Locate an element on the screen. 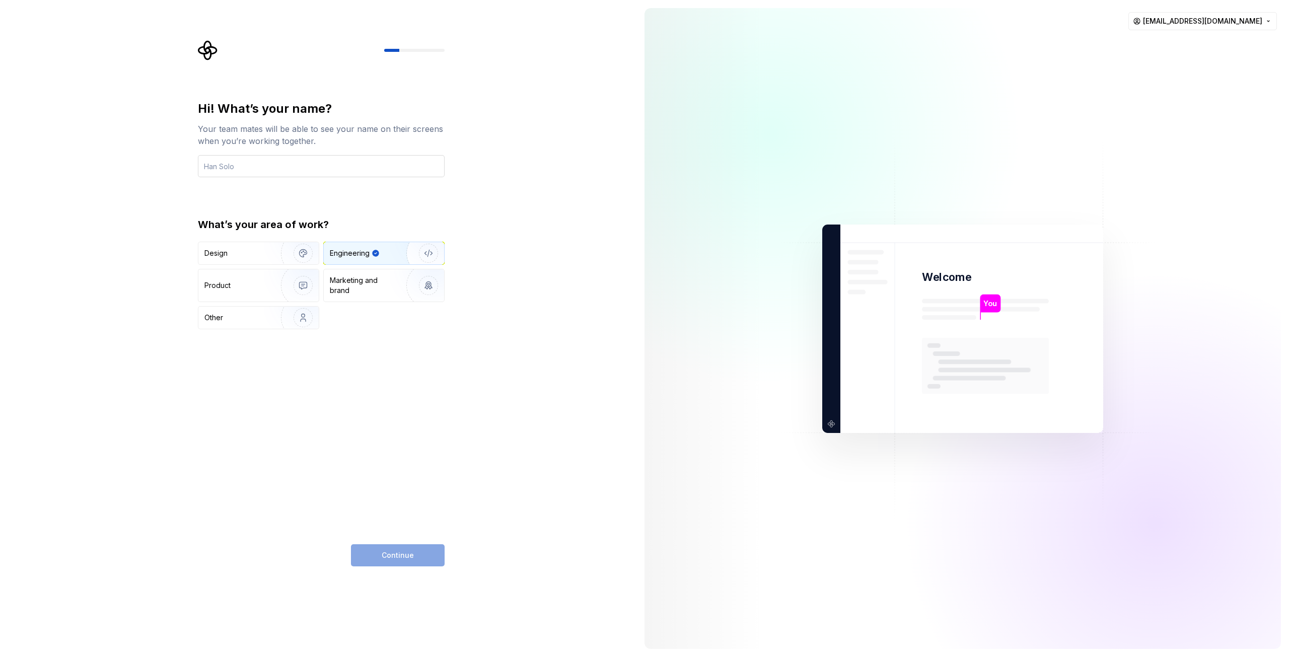 This screenshot has width=1289, height=657. div: Hi! What’s your name? is located at coordinates (321, 109).